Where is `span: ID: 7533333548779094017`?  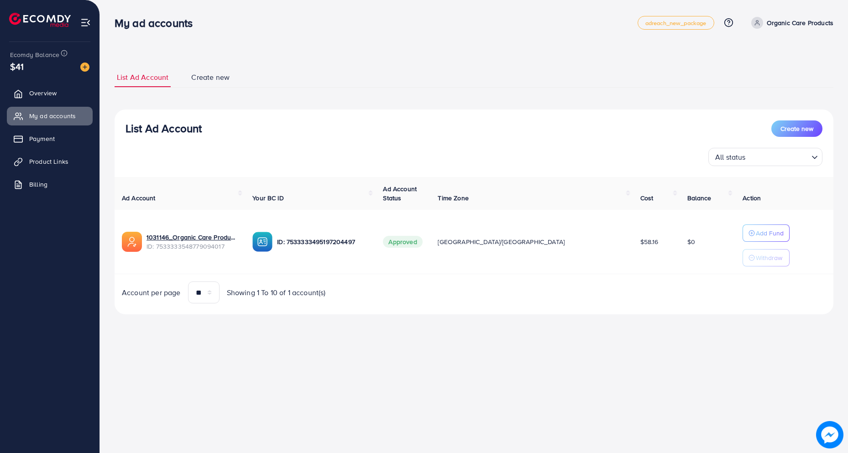
span: ID: 7533333548779094017 is located at coordinates (192, 246).